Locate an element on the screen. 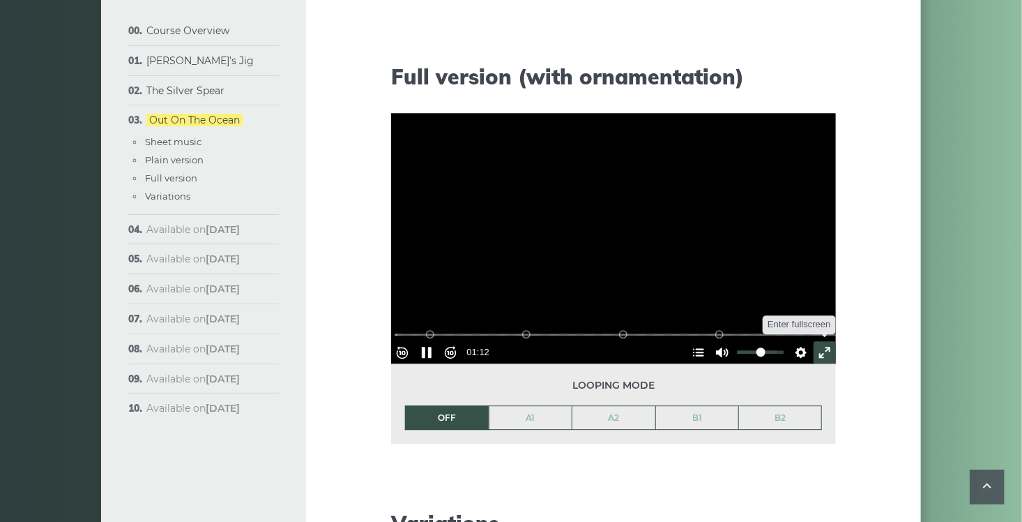 The width and height of the screenshot is (1022, 522). a: The Silver Spear is located at coordinates (185, 91).